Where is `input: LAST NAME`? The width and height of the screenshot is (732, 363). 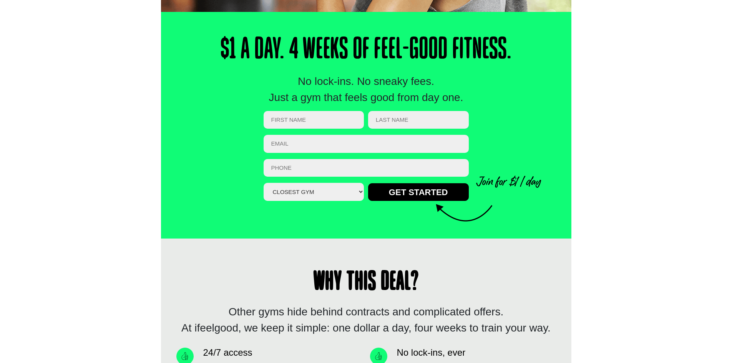
input: LAST NAME is located at coordinates (418, 120).